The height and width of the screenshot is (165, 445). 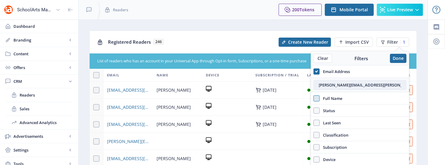 What do you see at coordinates (40, 136) in the screenshot?
I see `span: Advertisements` at bounding box center [40, 136].